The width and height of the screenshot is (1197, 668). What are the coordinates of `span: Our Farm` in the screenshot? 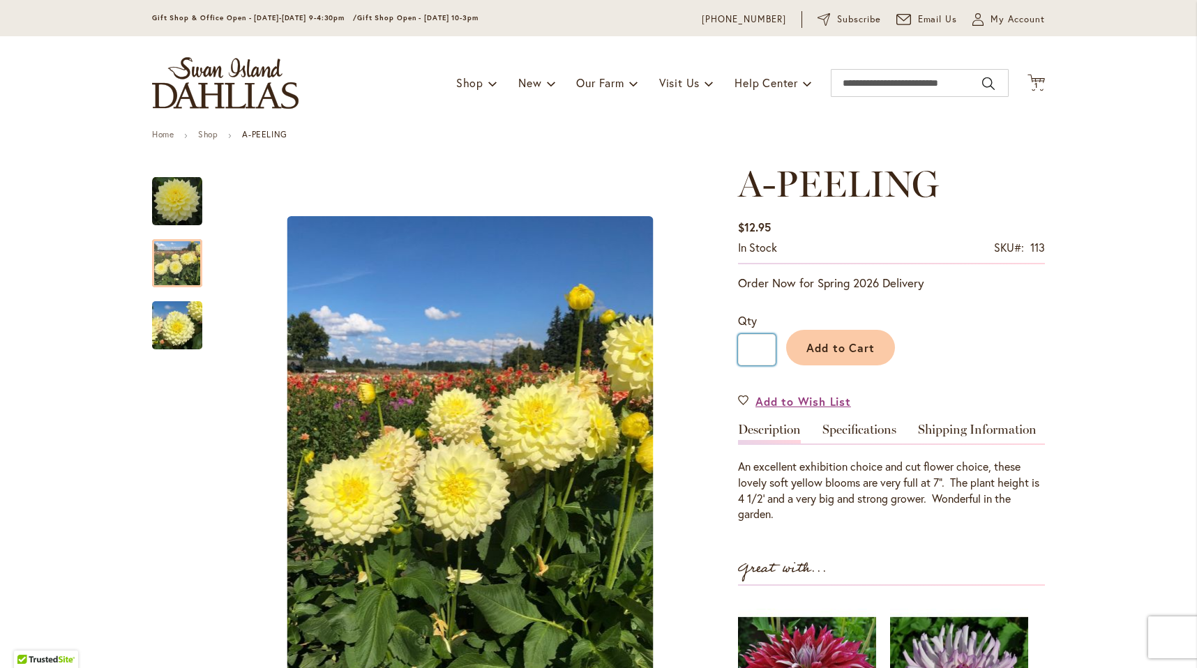 It's located at (600, 82).